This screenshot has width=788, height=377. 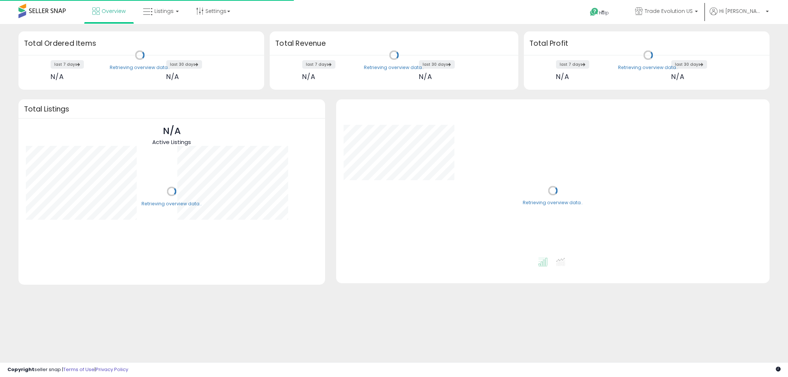 I want to click on span: Listings, so click(x=164, y=11).